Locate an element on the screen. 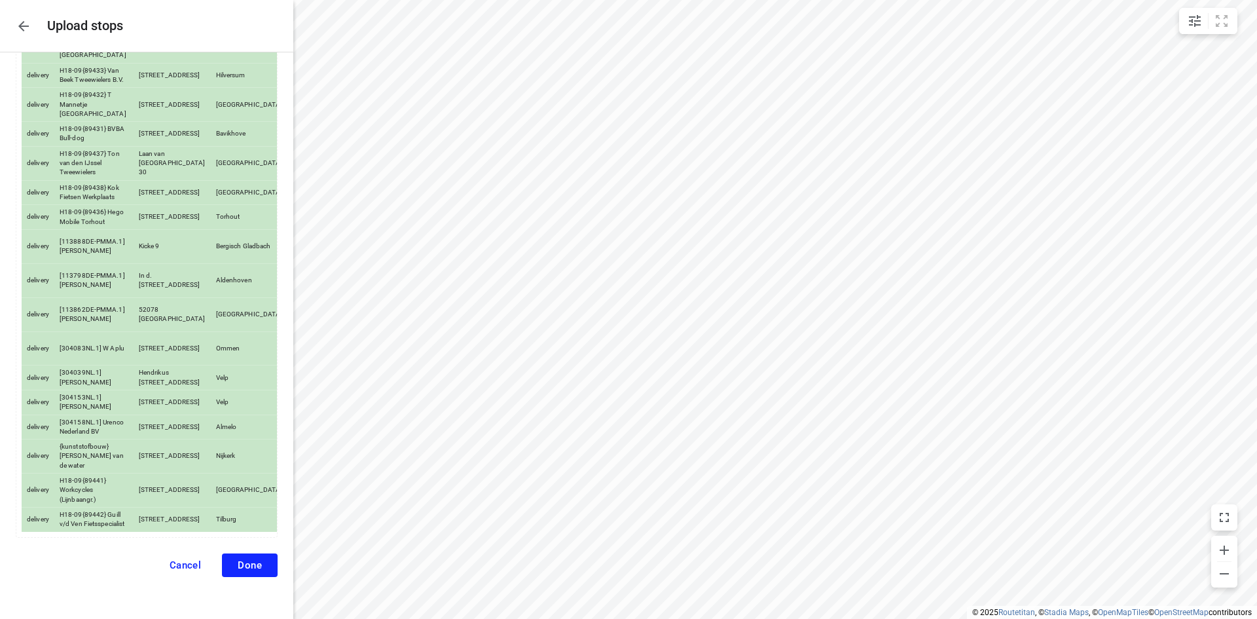  span: Done is located at coordinates (249, 565).